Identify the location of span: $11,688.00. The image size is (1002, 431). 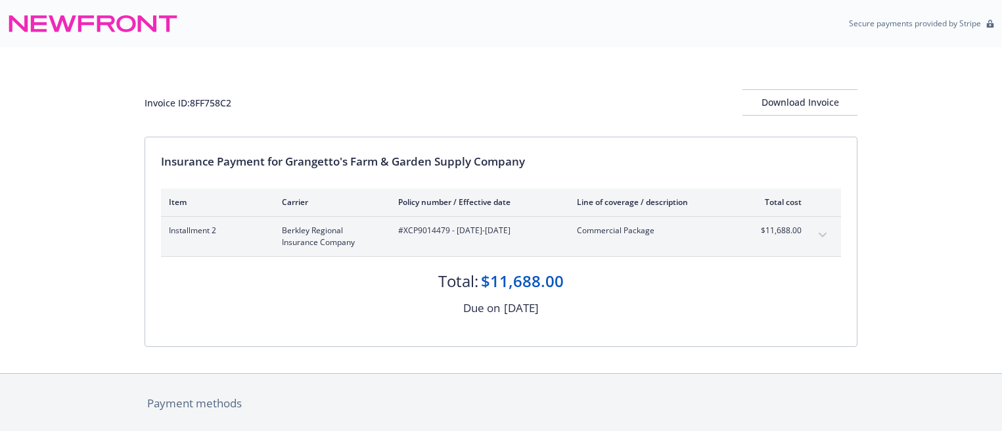
(777, 231).